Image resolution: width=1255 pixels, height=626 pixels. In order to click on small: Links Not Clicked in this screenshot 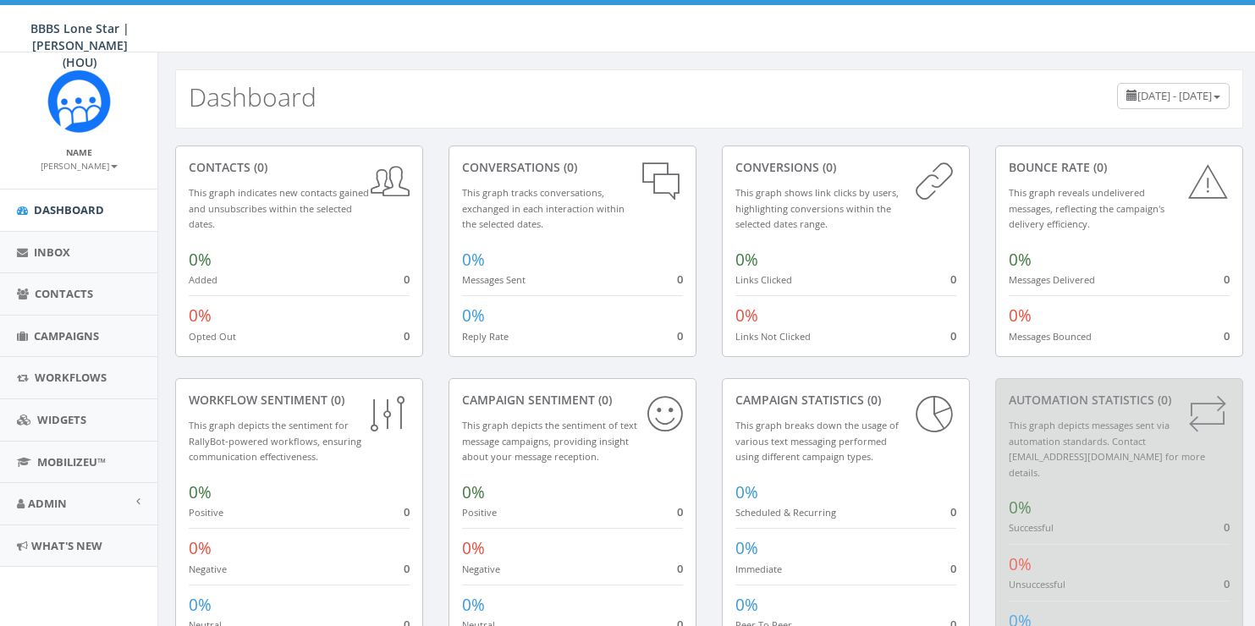, I will do `click(773, 336)`.